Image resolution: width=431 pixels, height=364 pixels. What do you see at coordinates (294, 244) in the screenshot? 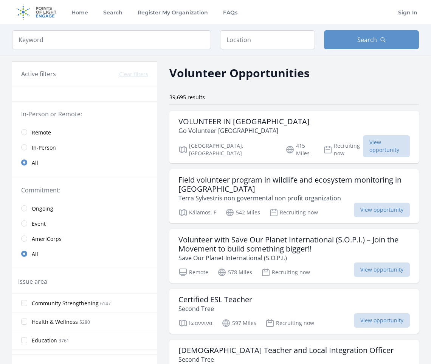
I see `h3: Volunteer with Save Our Planet International (S.O.P.I.) – Join the Movement to build something bi...` at bounding box center [294, 244].